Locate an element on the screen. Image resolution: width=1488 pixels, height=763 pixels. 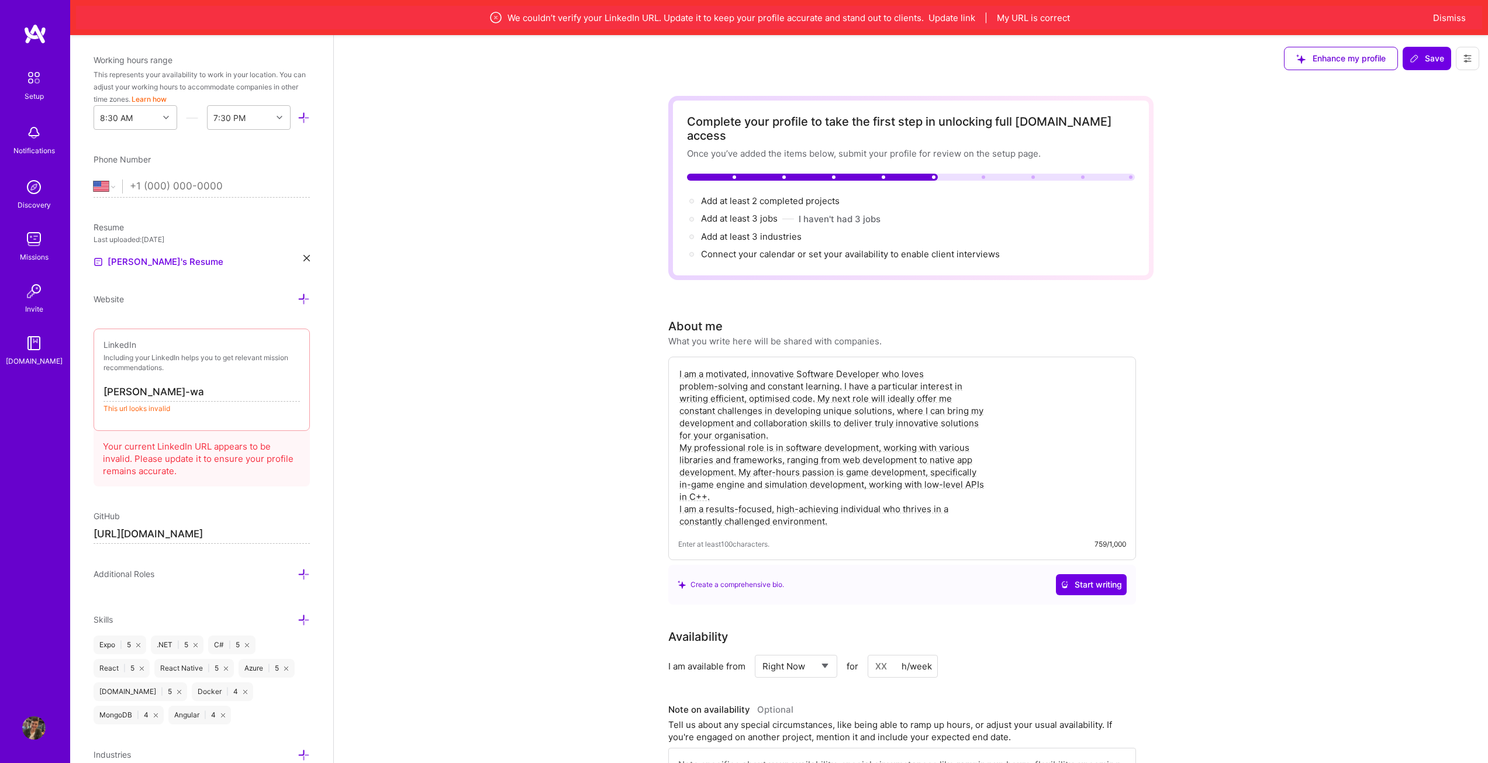
div: Invite is located at coordinates (34, 309).